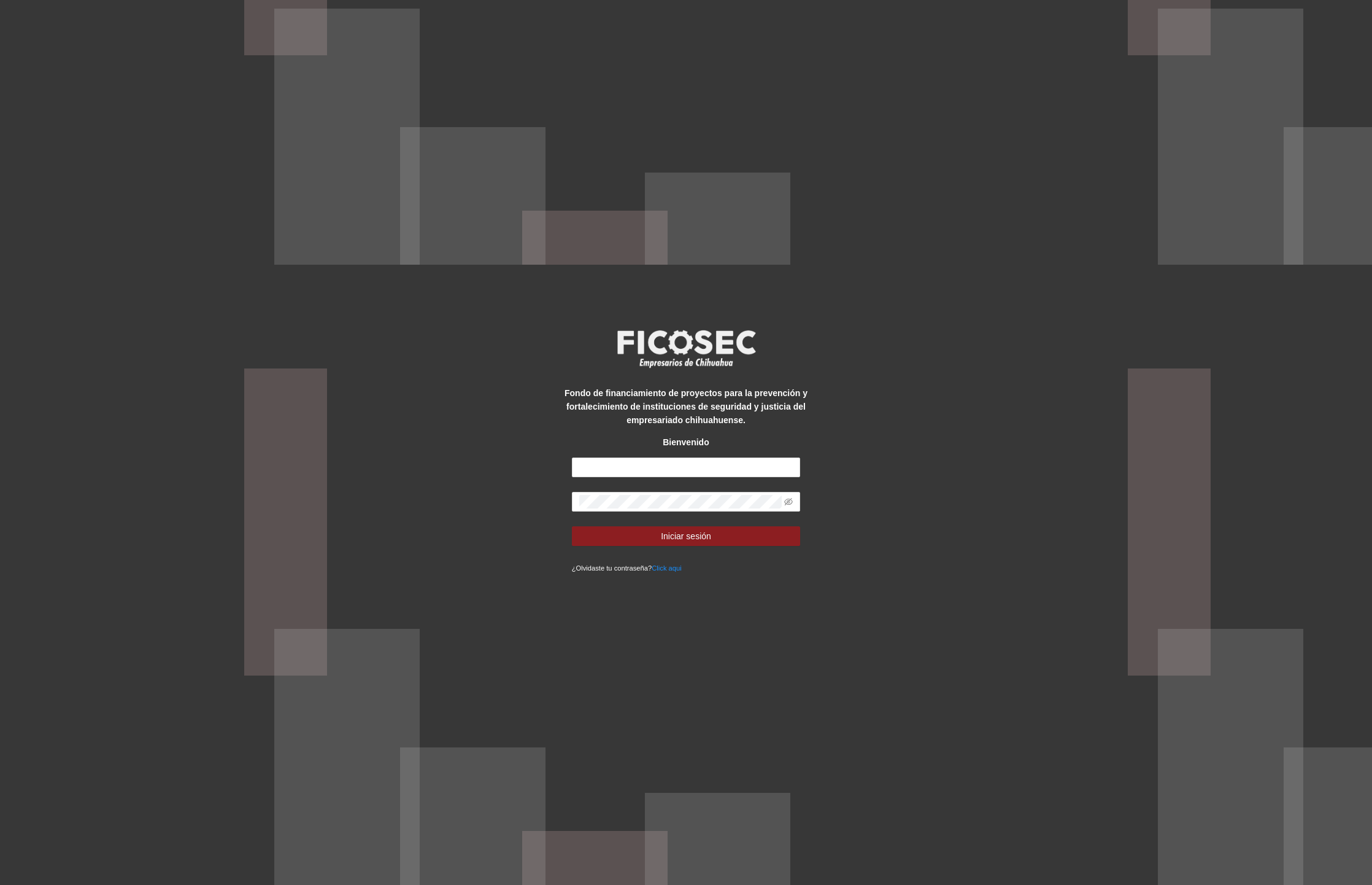 The height and width of the screenshot is (885, 1372). Describe the element at coordinates (686, 349) in the screenshot. I see `img: logo` at that location.